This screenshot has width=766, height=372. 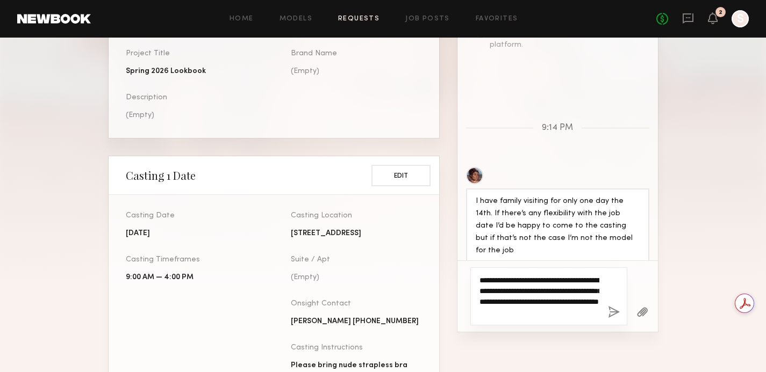 What do you see at coordinates (427, 19) in the screenshot?
I see `a: Job Posts` at bounding box center [427, 19].